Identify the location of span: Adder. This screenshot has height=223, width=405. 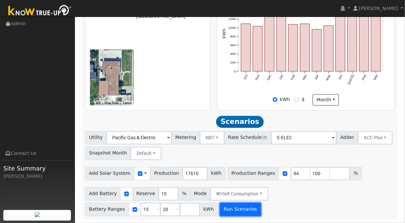
(347, 138).